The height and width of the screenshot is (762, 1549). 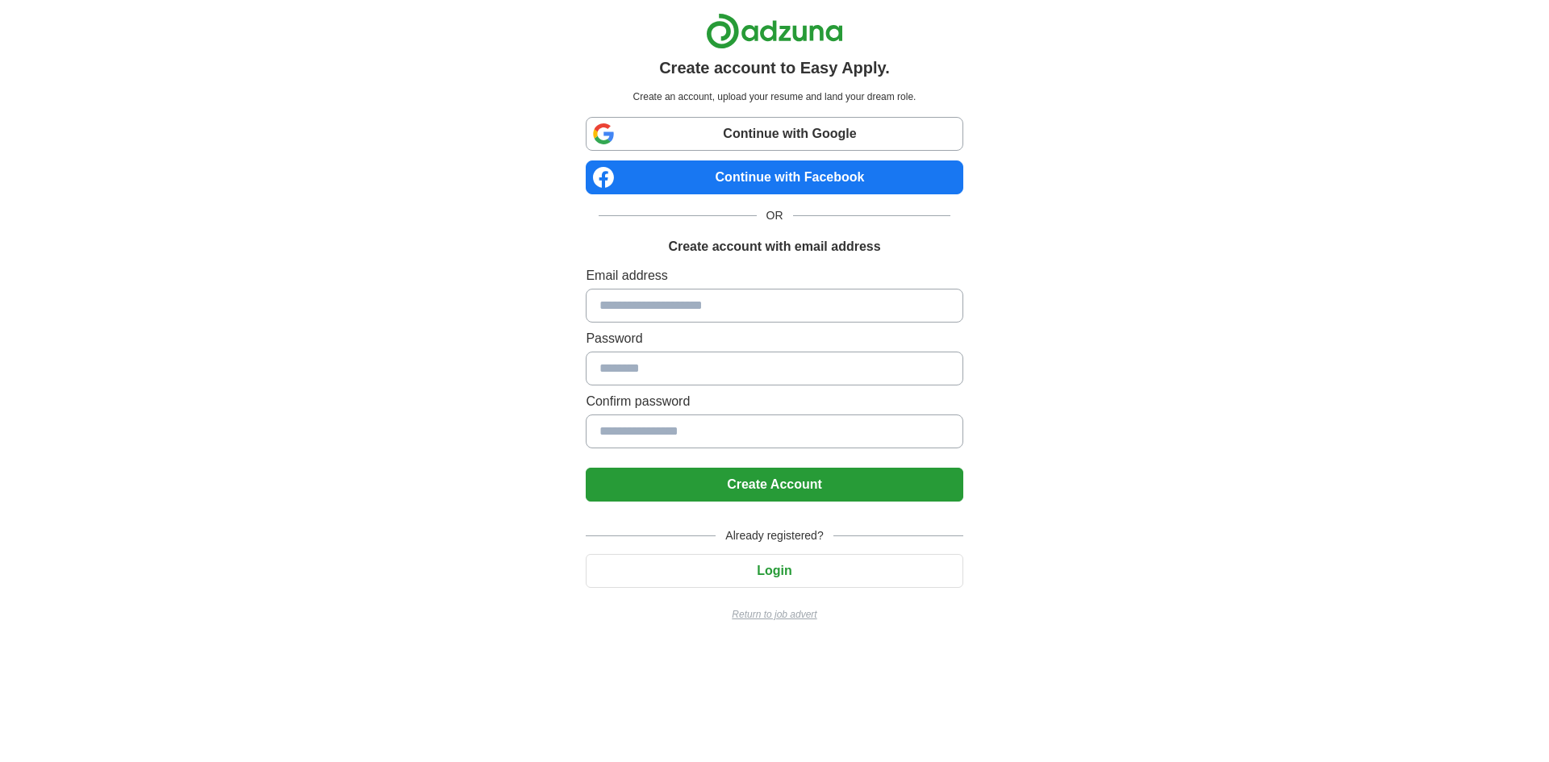 I want to click on a: Continue with Facebook, so click(x=774, y=177).